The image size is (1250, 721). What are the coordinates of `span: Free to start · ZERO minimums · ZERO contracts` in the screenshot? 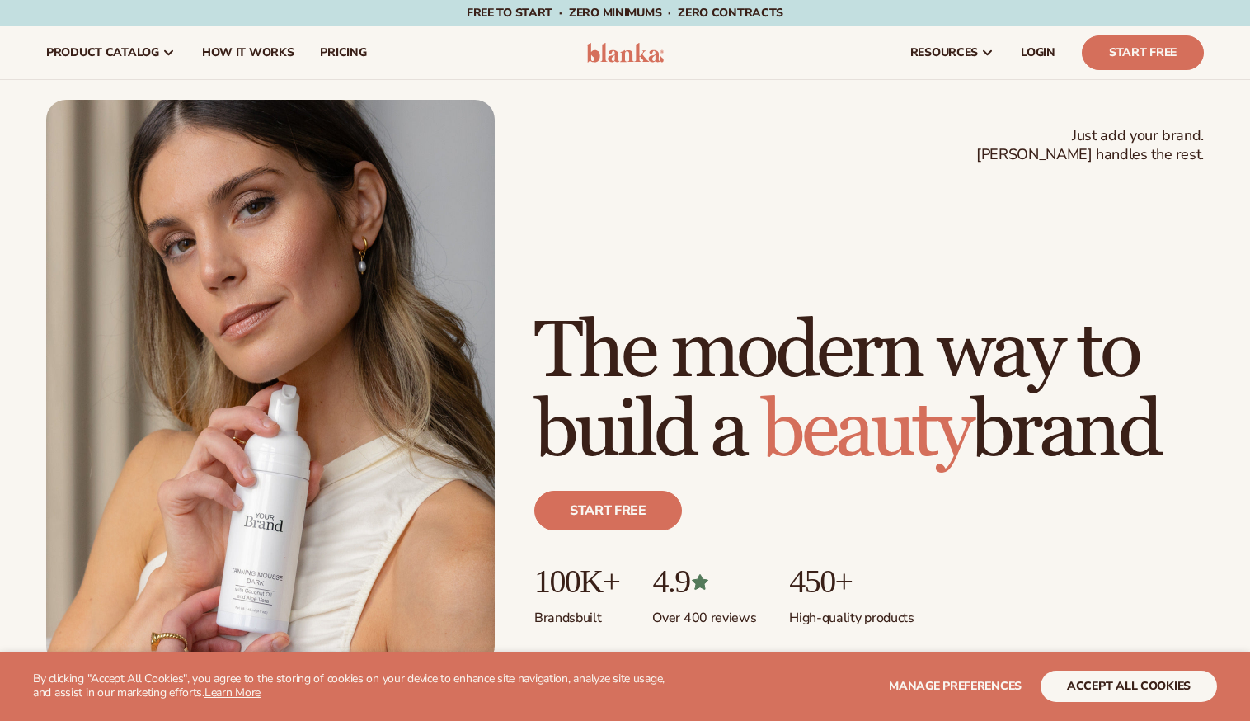 It's located at (625, 12).